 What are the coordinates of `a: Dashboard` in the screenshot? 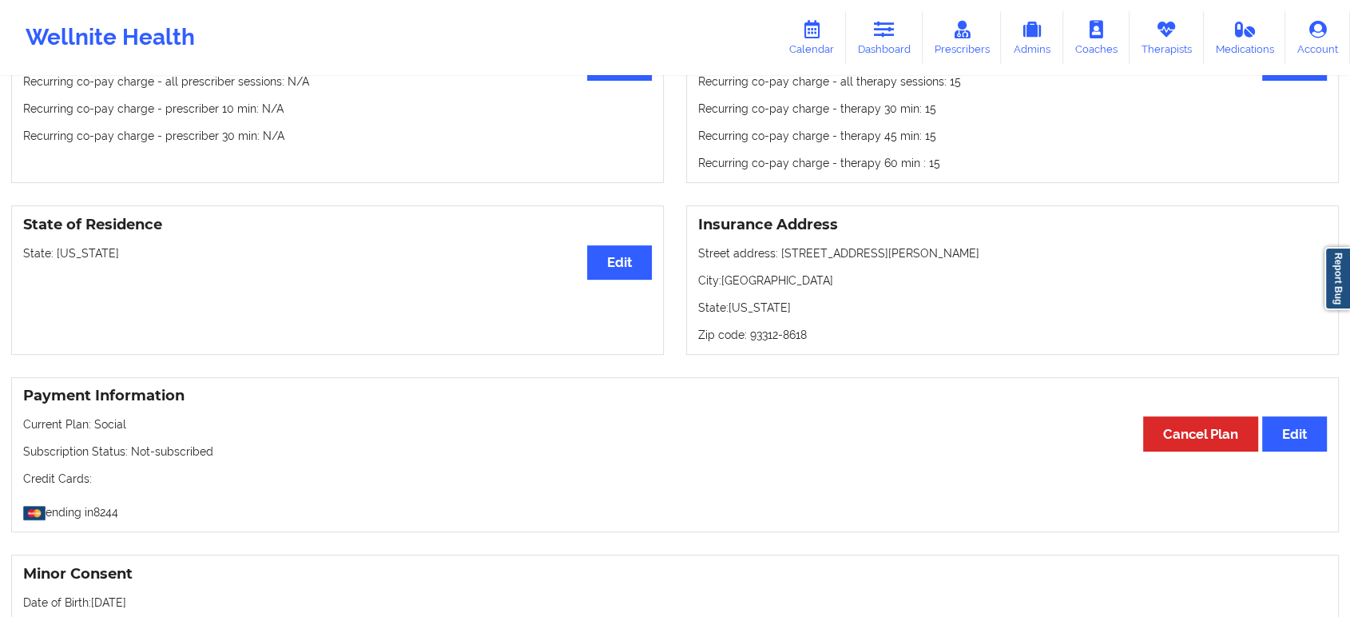 It's located at (885, 38).